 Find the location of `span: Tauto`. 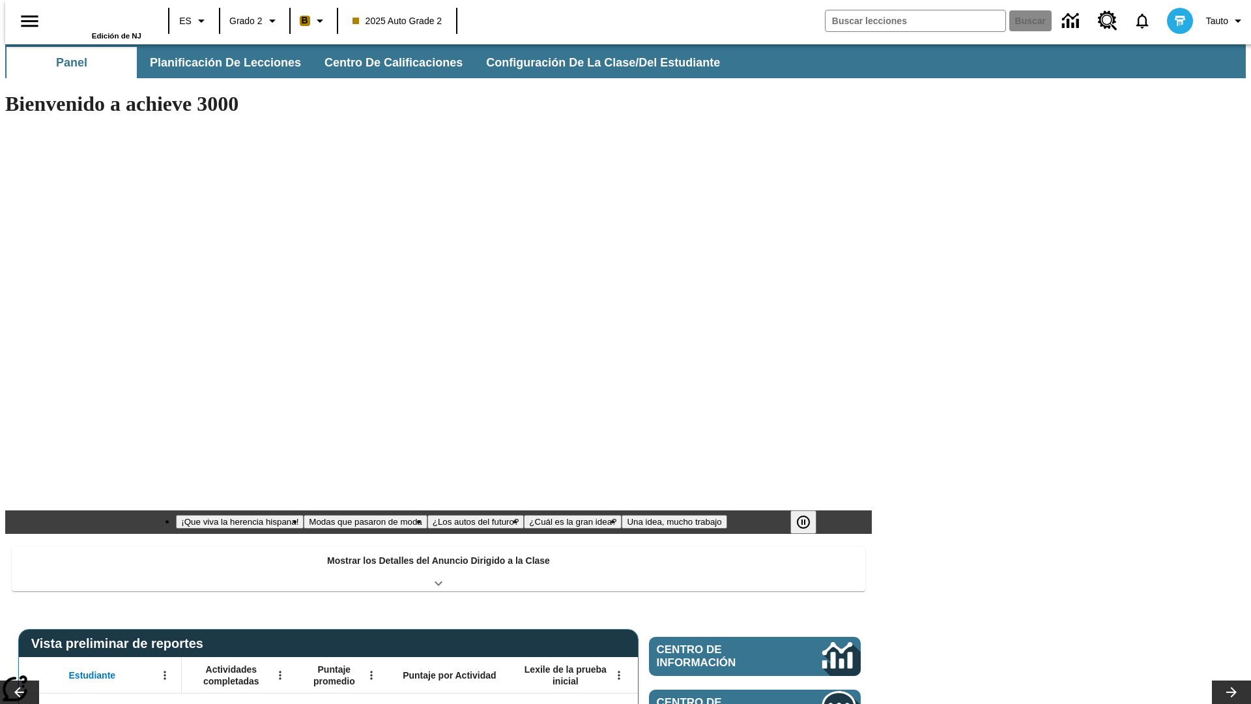

span: Tauto is located at coordinates (1217, 21).